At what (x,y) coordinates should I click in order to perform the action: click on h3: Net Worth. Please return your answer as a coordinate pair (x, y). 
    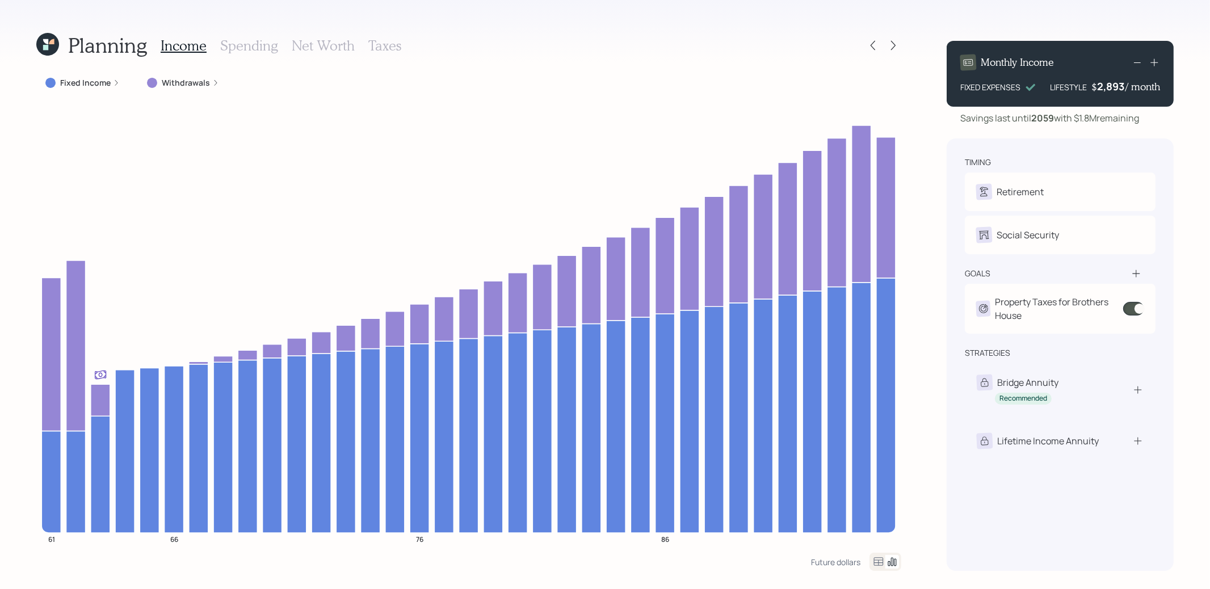
    Looking at the image, I should click on (323, 45).